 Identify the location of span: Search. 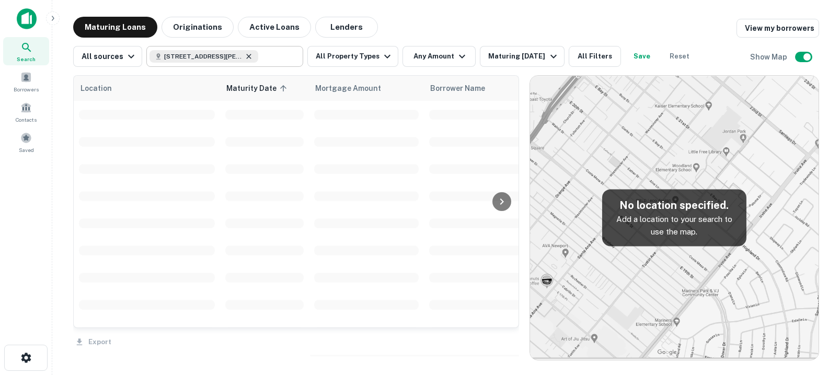
(26, 59).